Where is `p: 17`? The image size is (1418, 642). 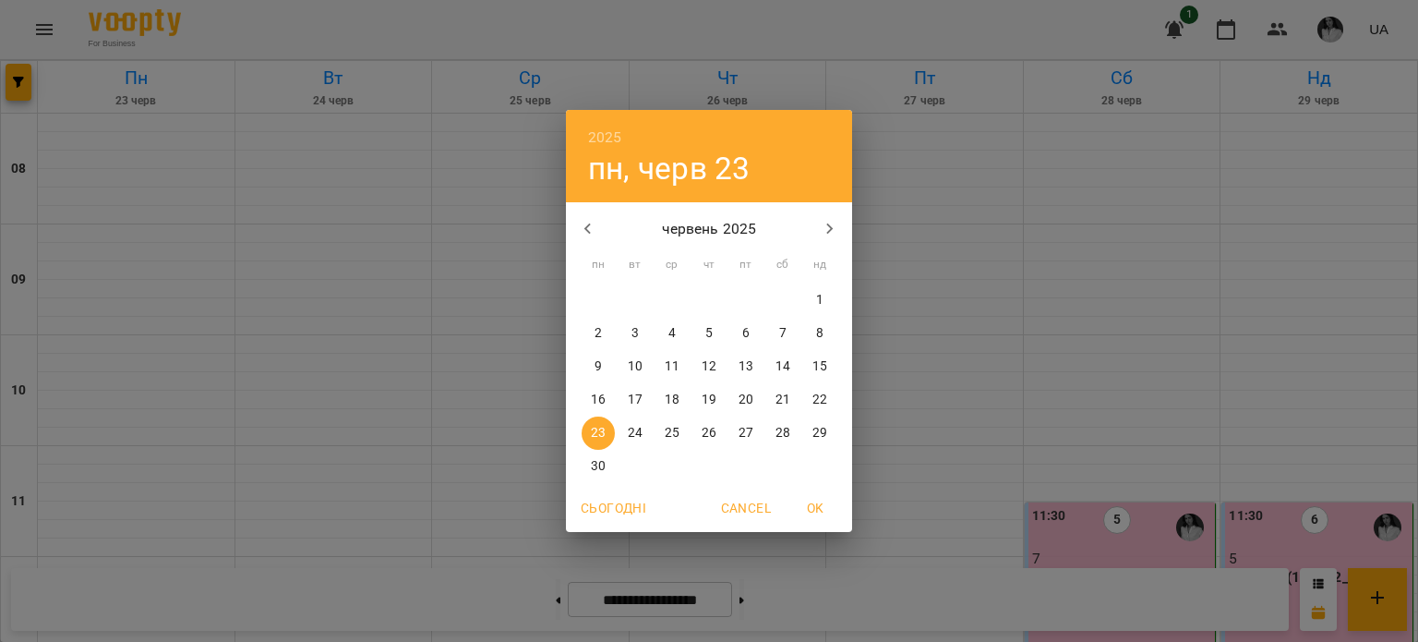
p: 17 is located at coordinates (635, 400).